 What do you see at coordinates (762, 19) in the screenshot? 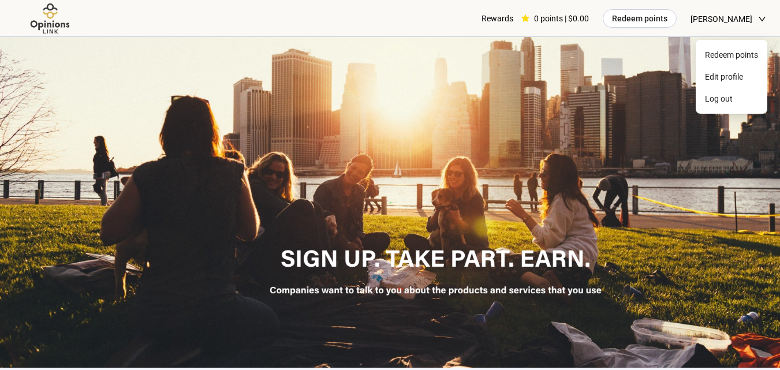
I see `span: down` at bounding box center [762, 19].